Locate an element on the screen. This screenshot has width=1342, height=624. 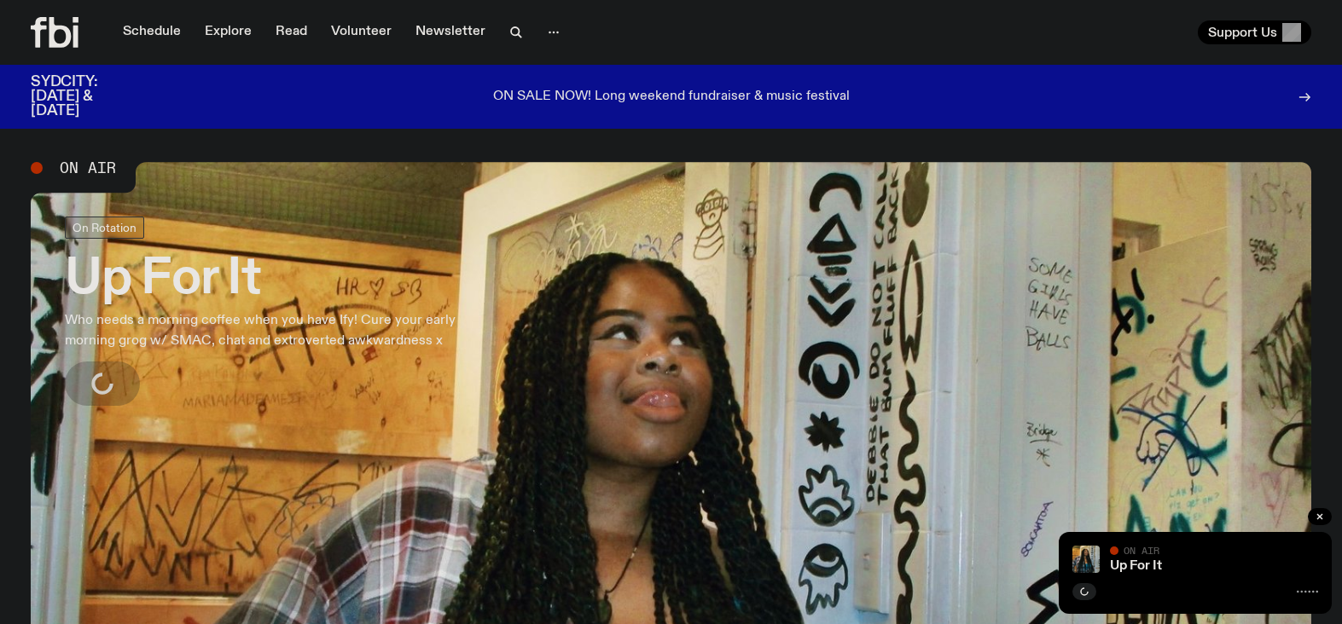
p: Who needs a morning coffee when you have Ify! Cure your early morning grog w/ SMAC, chat and extr... is located at coordinates (283, 331).